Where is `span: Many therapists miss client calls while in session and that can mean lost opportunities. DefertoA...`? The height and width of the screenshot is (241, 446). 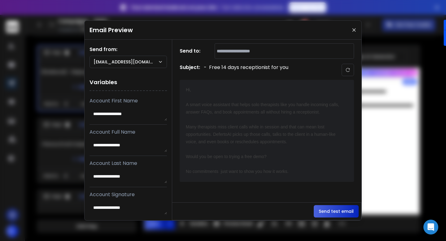 span: Many therapists miss client calls while in session and that can mean lost opportunities. DefertoA... is located at coordinates (261, 134).